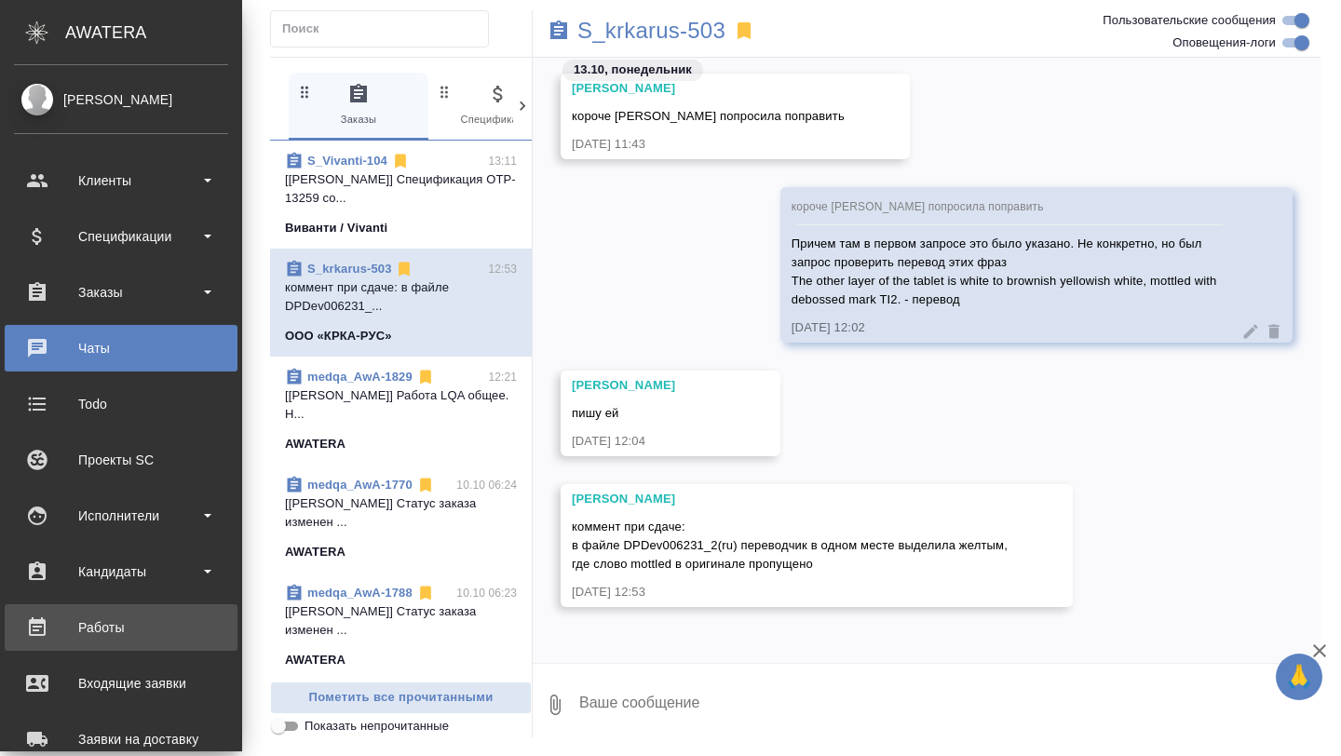 Image resolution: width=1341 pixels, height=756 pixels. What do you see at coordinates (121, 348) in the screenshot?
I see `a: Чаты` at bounding box center [121, 348].